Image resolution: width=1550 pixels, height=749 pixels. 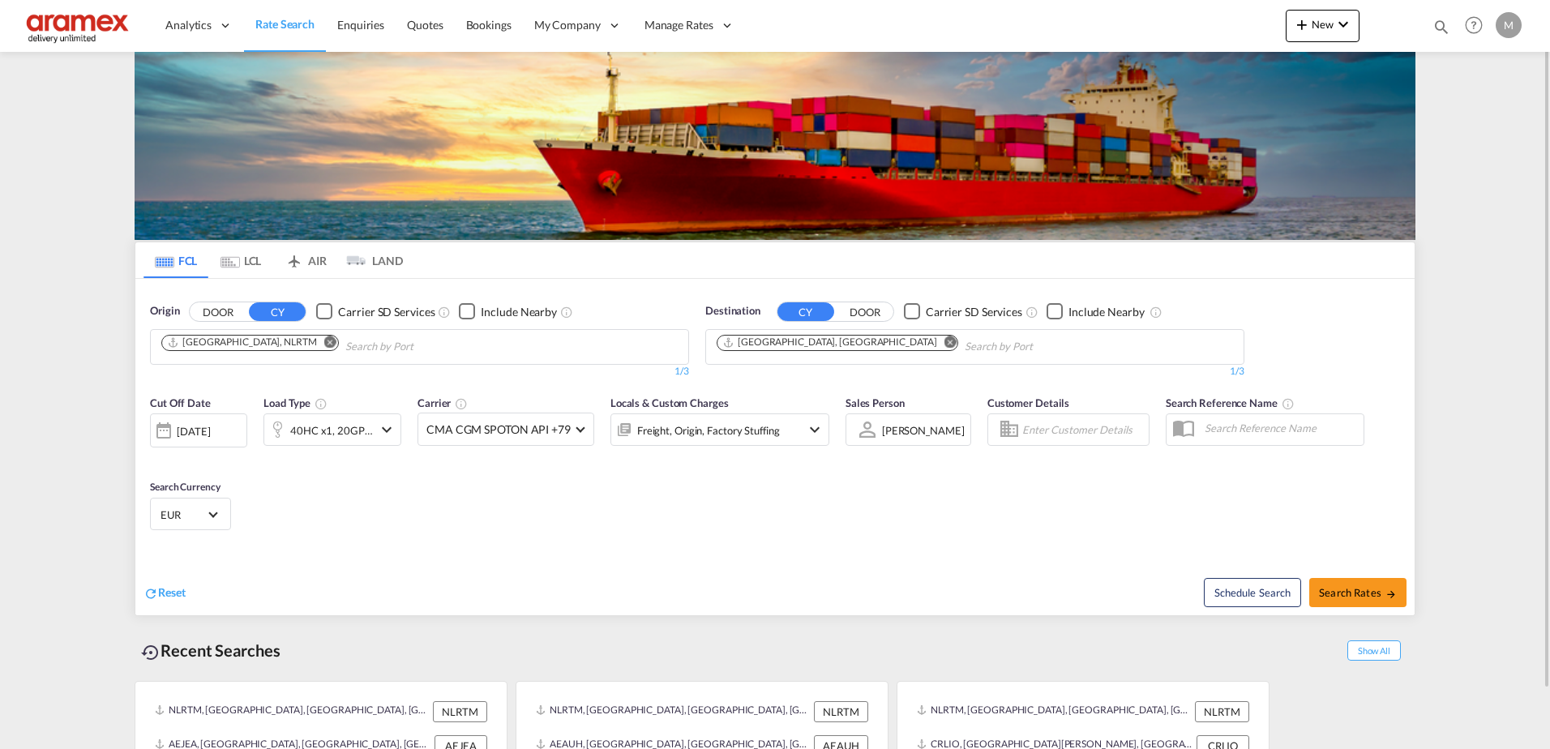 What do you see at coordinates (499, 430) in the screenshot?
I see `span: CMA CGM SPOTON API +79` at bounding box center [499, 430].